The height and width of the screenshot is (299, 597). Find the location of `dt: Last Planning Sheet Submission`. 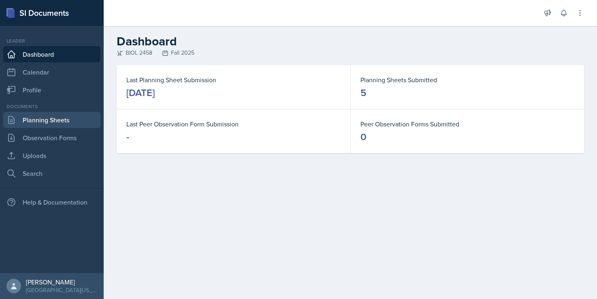

dt: Last Planning Sheet Submission is located at coordinates (233, 80).